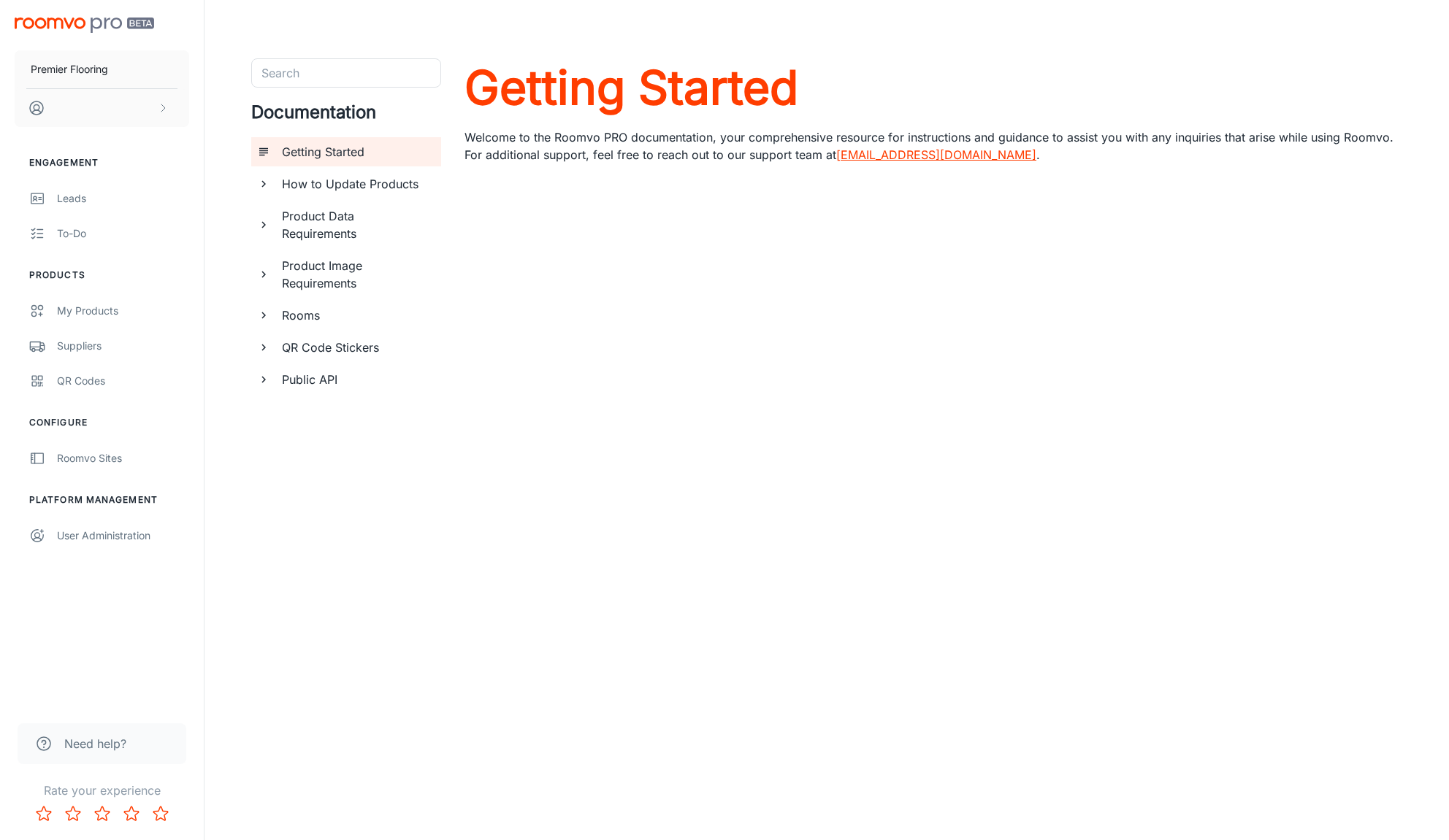  I want to click on h6: How to Update Products, so click(355, 184).